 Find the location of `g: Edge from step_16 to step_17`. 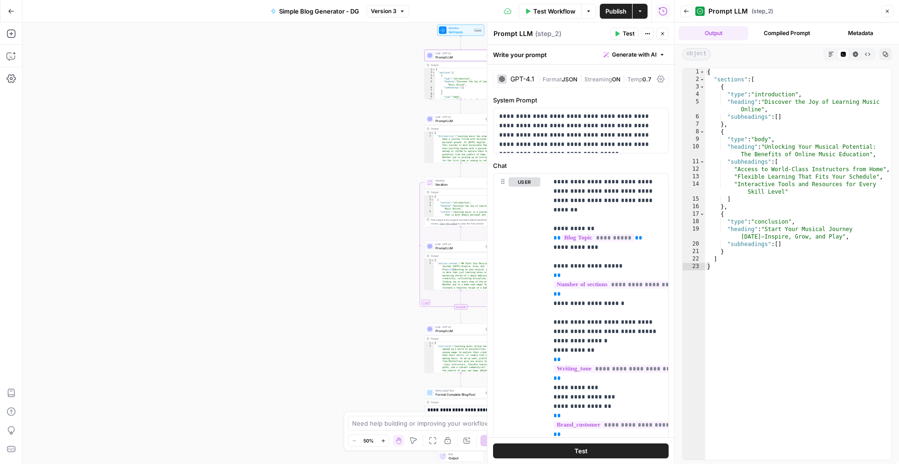

g: Edge from step_16 to step_17 is located at coordinates (461, 380).